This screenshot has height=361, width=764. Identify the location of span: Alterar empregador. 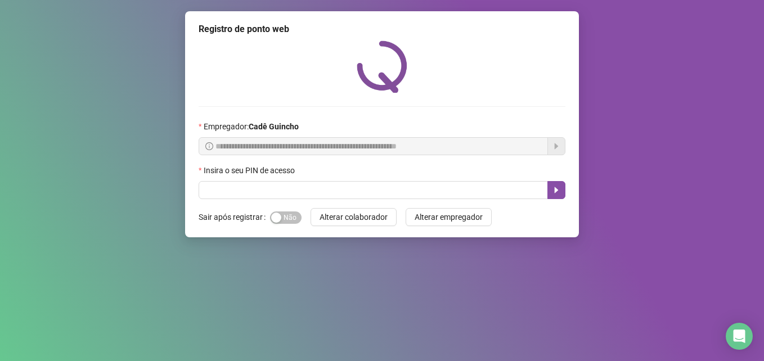
(448, 217).